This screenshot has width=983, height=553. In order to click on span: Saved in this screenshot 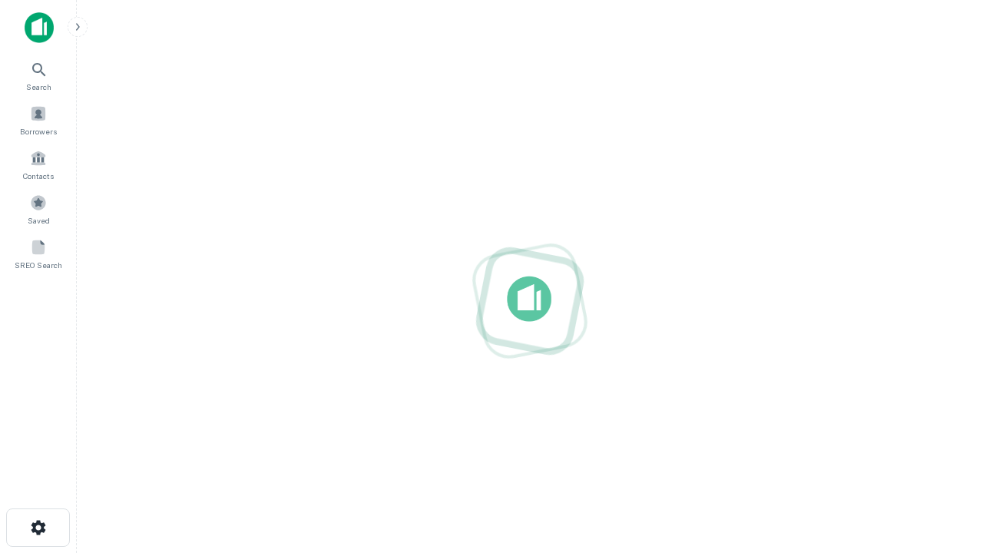, I will do `click(38, 220)`.